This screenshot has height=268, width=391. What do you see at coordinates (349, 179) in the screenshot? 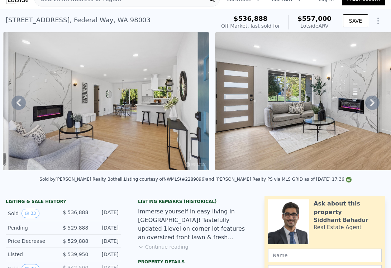
I see `img: NWMLS Logo` at bounding box center [349, 179].